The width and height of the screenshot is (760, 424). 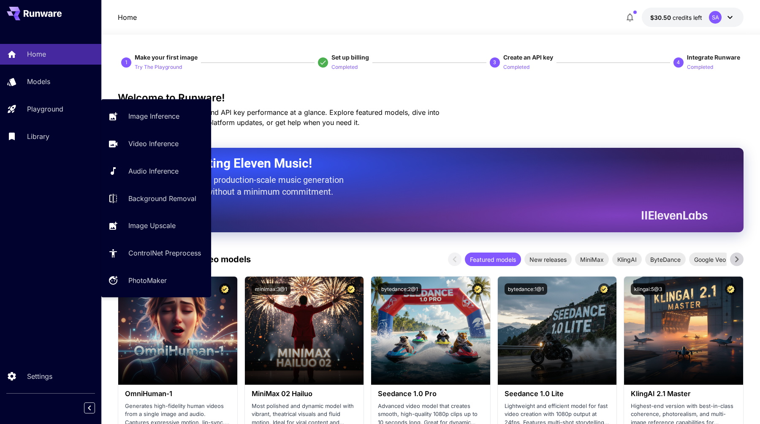 I want to click on nav: breadcrumb, so click(x=127, y=17).